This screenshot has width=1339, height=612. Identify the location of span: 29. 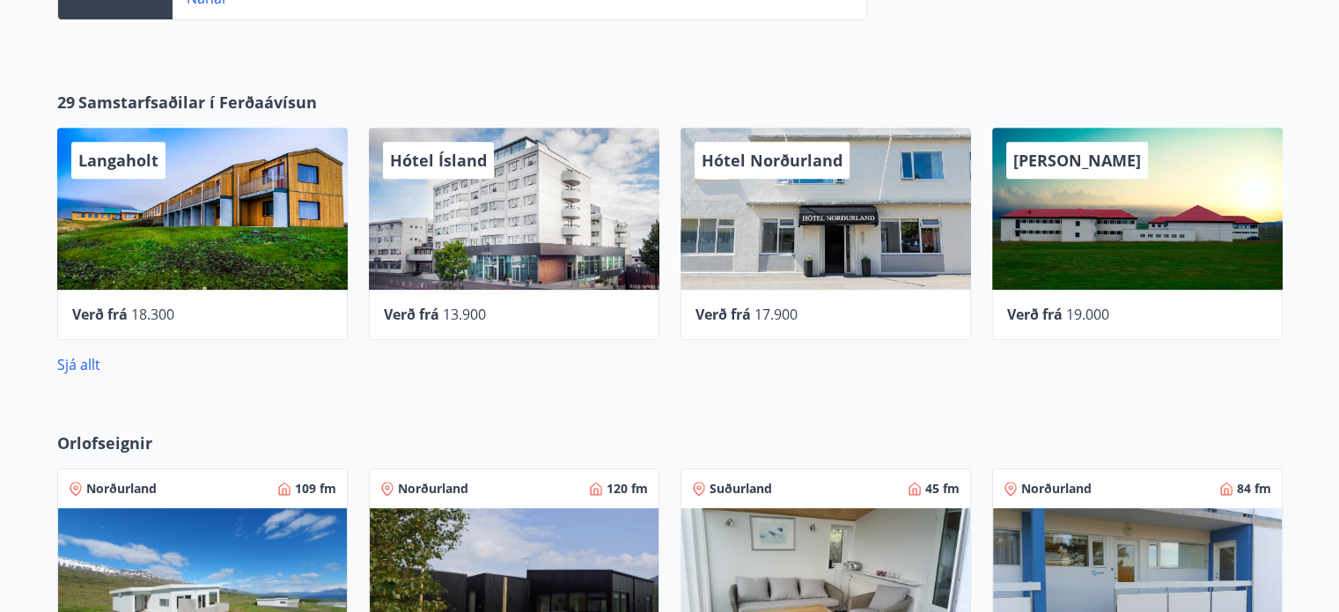
(66, 102).